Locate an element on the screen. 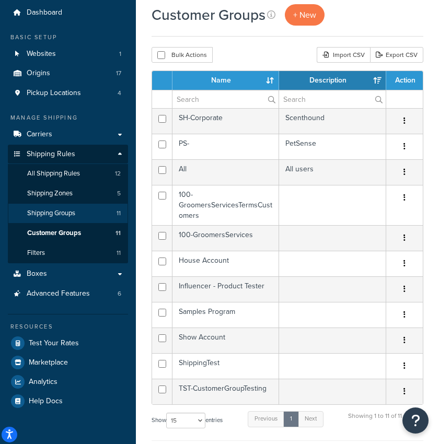  span: Filters is located at coordinates (36, 253).